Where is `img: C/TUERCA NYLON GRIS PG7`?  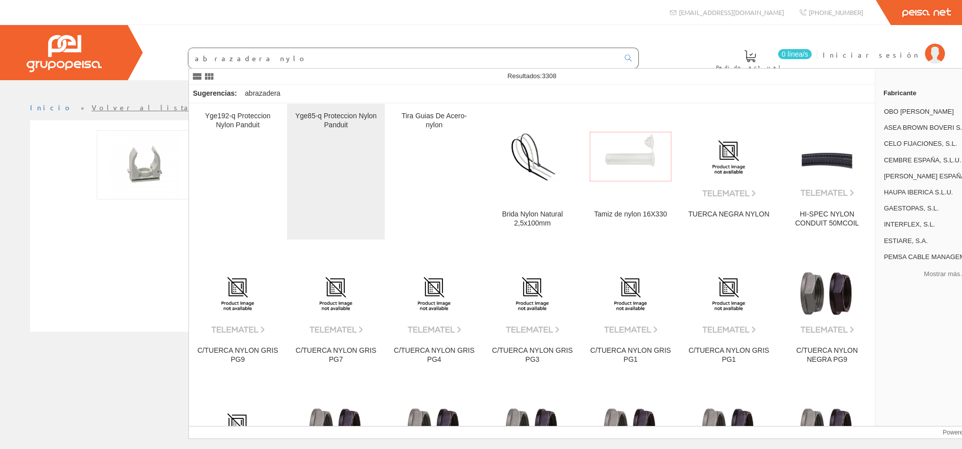 img: C/TUERCA NYLON GRIS PG7 is located at coordinates (336, 293).